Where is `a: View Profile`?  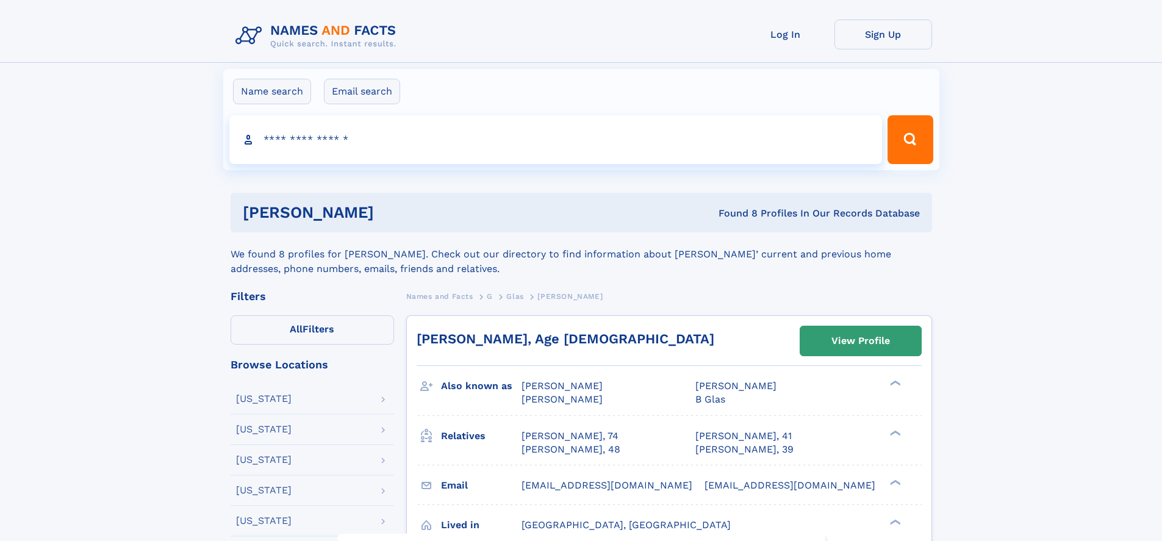 a: View Profile is located at coordinates (861, 341).